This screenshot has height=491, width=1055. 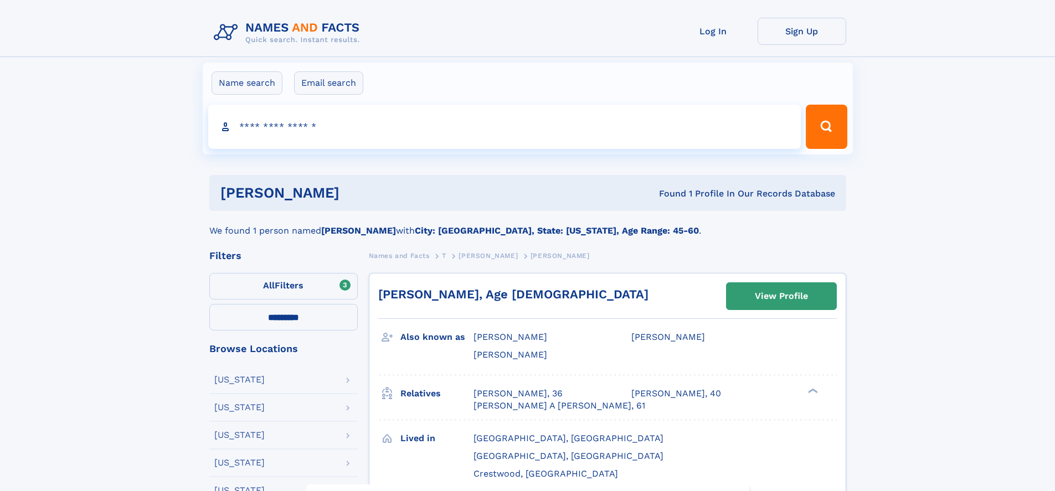 What do you see at coordinates (399, 255) in the screenshot?
I see `a: Names and Facts` at bounding box center [399, 255].